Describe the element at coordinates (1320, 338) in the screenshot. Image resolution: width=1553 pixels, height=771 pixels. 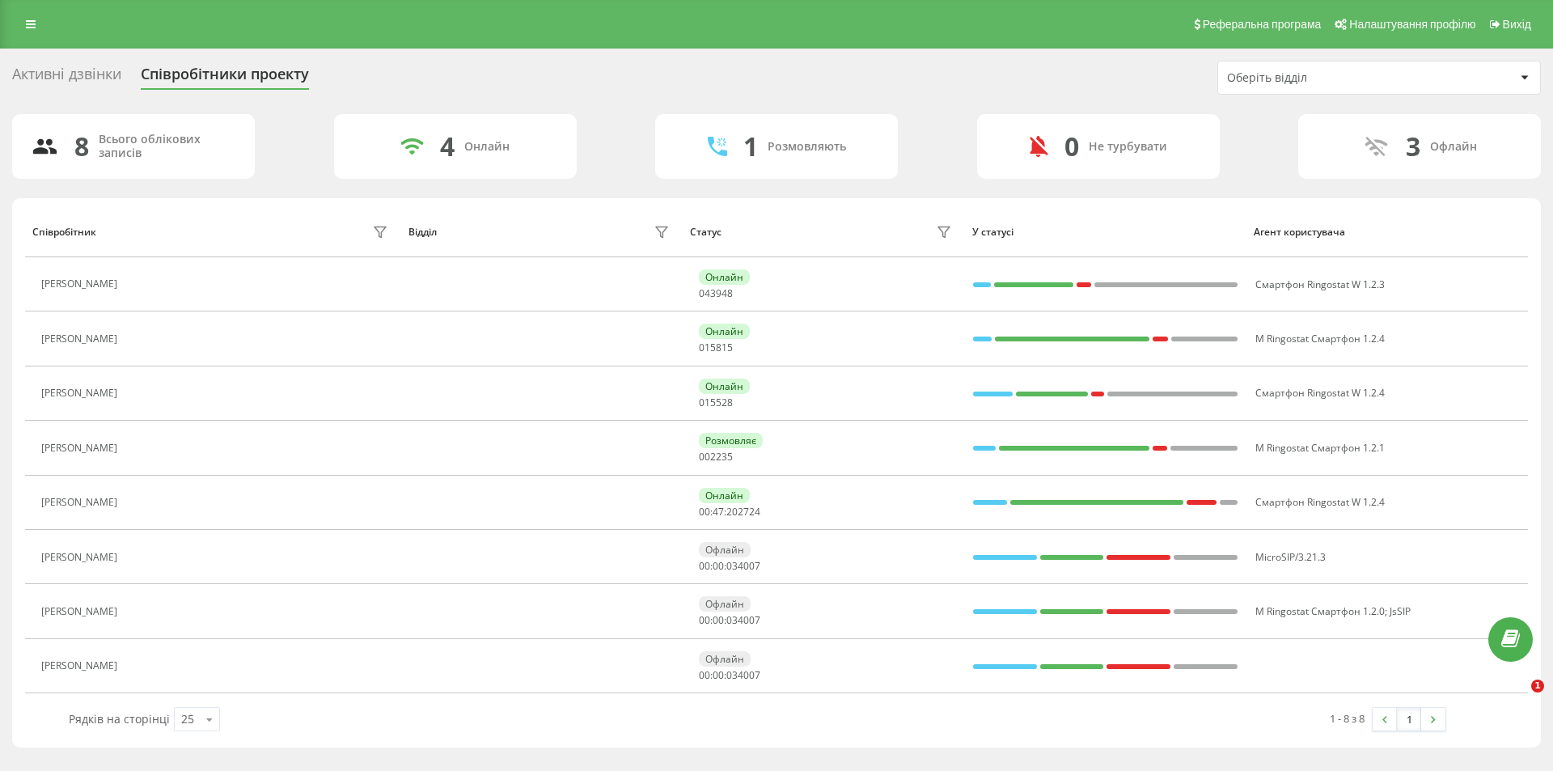
I see `font: M Ringostat Смартфон 1.2.4` at that location.